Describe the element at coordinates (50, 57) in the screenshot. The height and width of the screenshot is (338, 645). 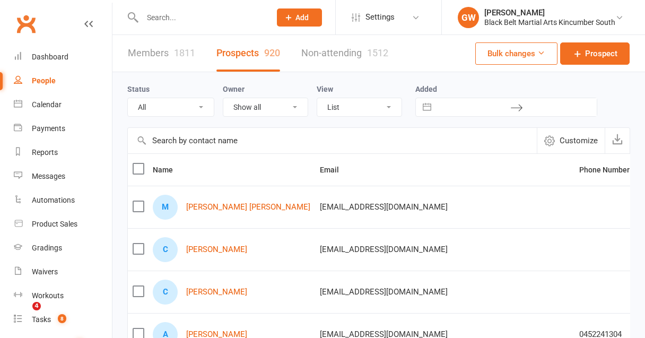
I see `div: Dashboard` at that location.